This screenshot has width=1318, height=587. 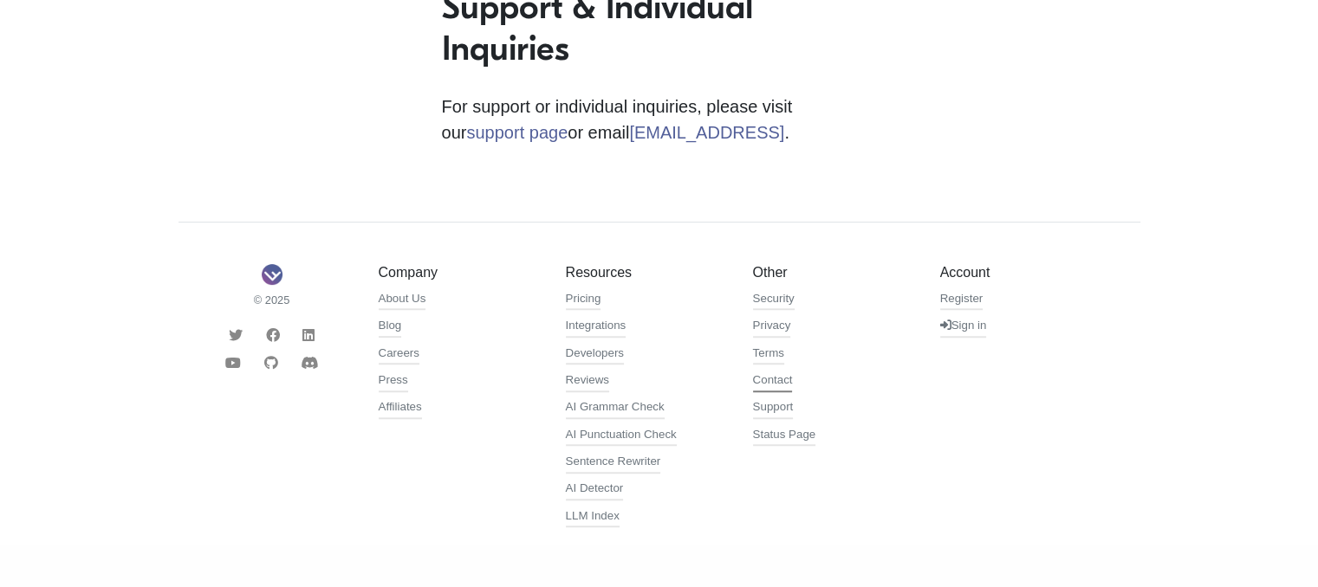 What do you see at coordinates (774, 301) in the screenshot?
I see `a: Security` at bounding box center [774, 301].